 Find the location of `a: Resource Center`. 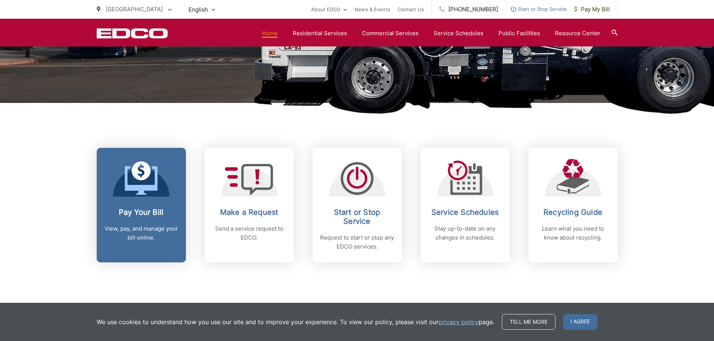

a: Resource Center is located at coordinates (577, 33).